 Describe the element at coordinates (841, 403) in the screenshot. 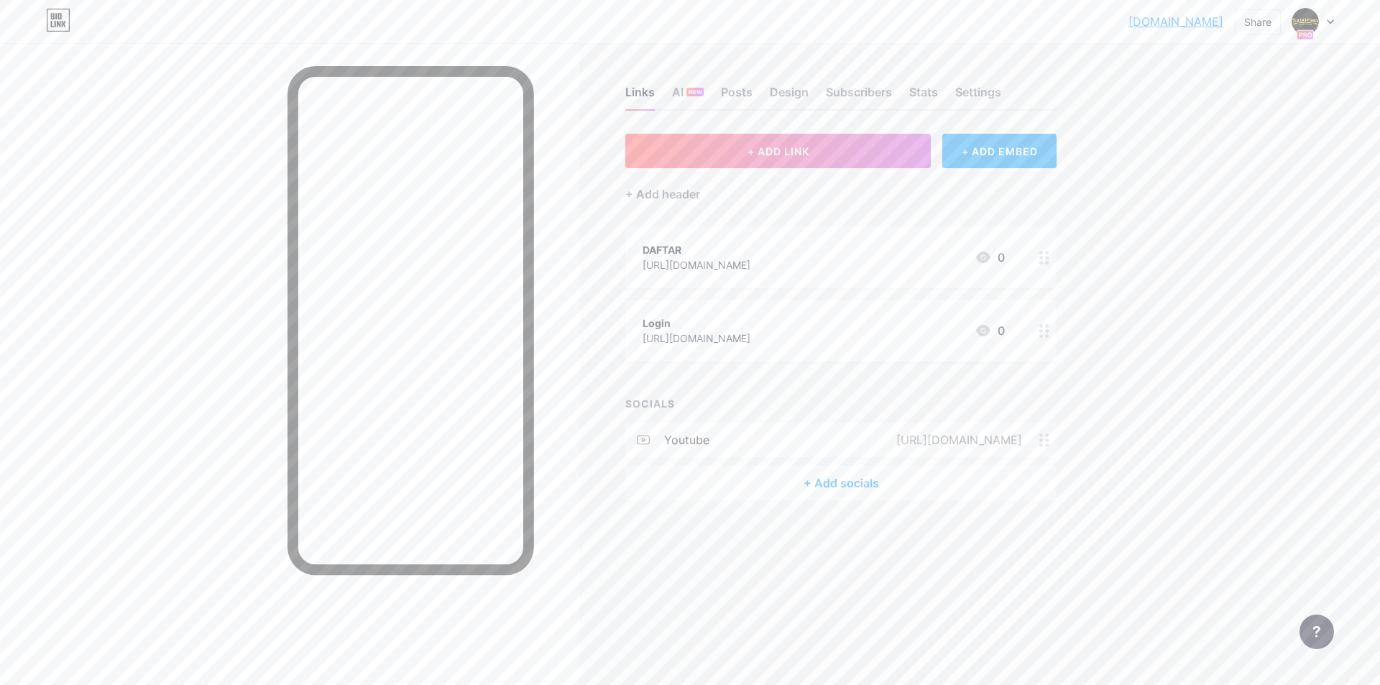

I see `div: SOCIALS` at that location.